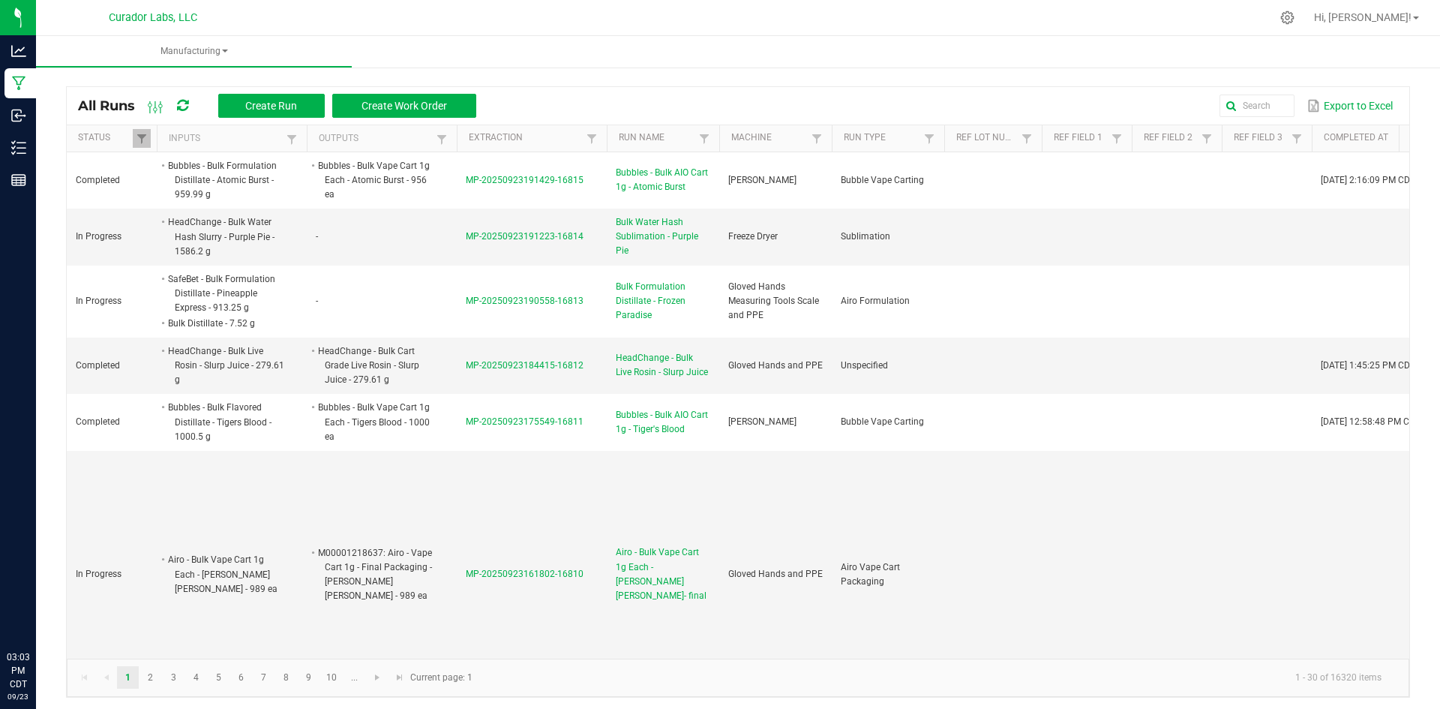  What do you see at coordinates (400, 677) in the screenshot?
I see `span: Go to the last page` at bounding box center [400, 677].